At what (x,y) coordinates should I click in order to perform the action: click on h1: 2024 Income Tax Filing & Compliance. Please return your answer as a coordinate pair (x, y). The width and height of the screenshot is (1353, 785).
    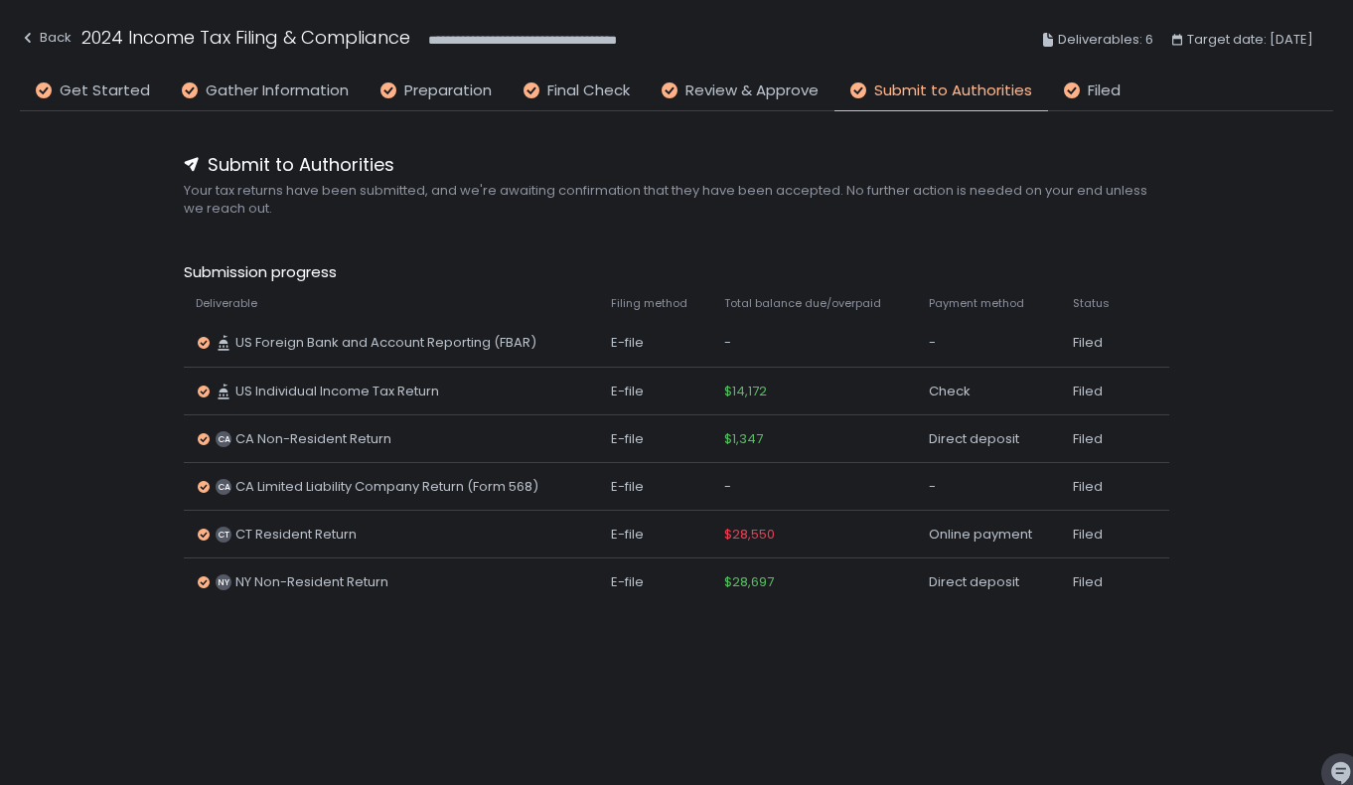
    Looking at the image, I should click on (245, 37).